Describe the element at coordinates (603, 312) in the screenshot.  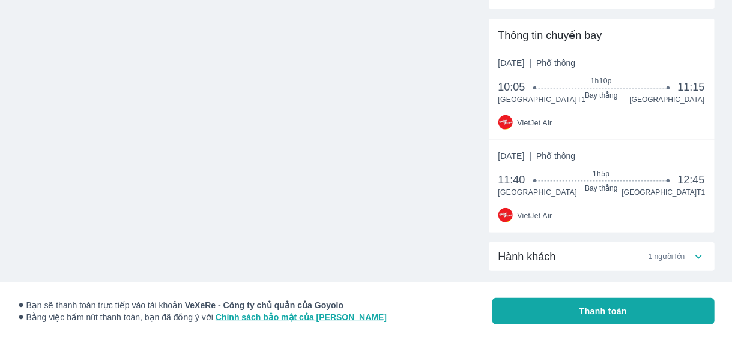
I see `button: Thanh toán` at that location.